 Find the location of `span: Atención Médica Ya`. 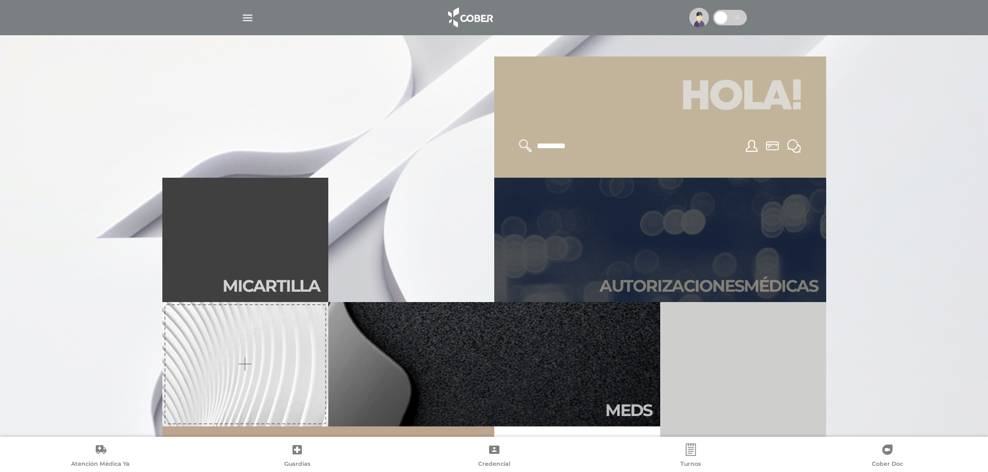

span: Atención Médica Ya is located at coordinates (100, 465).